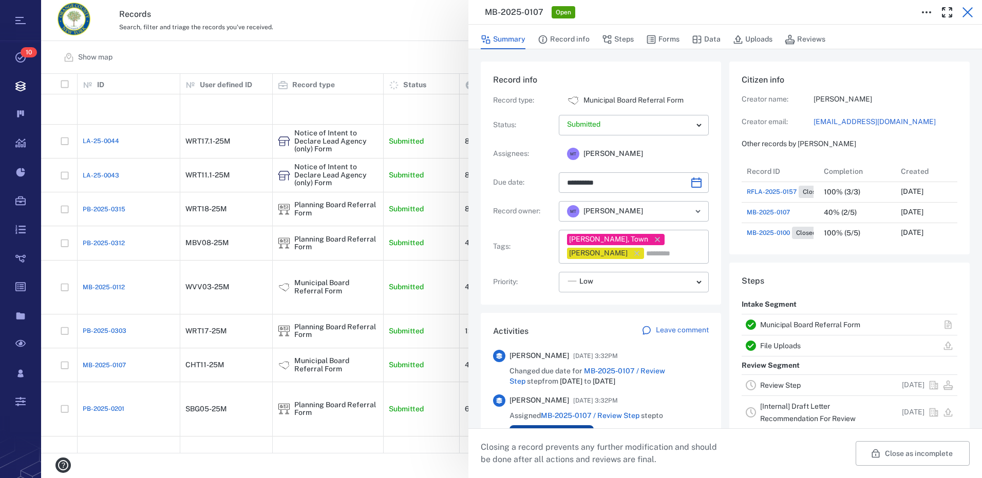 The width and height of the screenshot is (982, 478). Describe the element at coordinates (514, 12) in the screenshot. I see `h3: MB-2025-0107` at that location.